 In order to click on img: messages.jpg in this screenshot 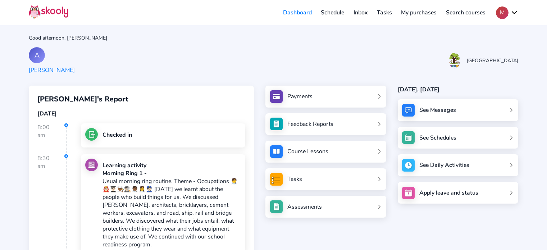, I will do `click(408, 110)`.